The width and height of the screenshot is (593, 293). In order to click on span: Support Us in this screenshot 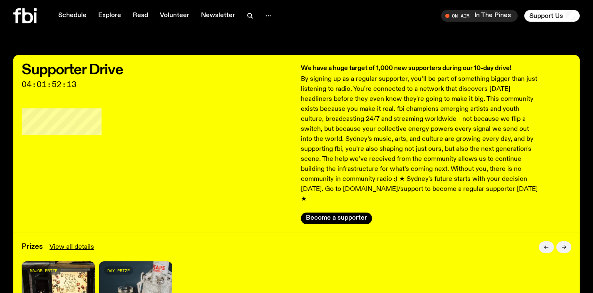, I will do `click(546, 16)`.